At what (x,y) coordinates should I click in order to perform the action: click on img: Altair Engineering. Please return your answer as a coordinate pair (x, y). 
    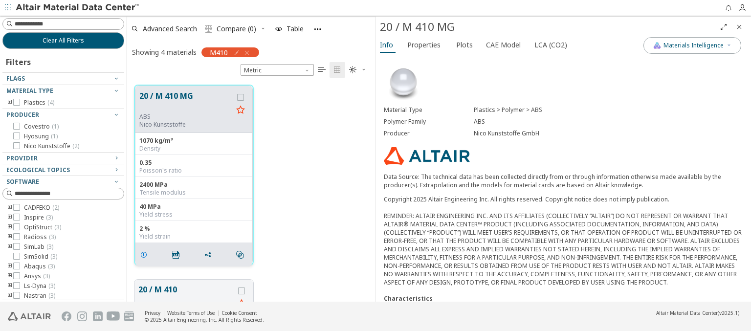
    Looking at the image, I should click on (29, 317).